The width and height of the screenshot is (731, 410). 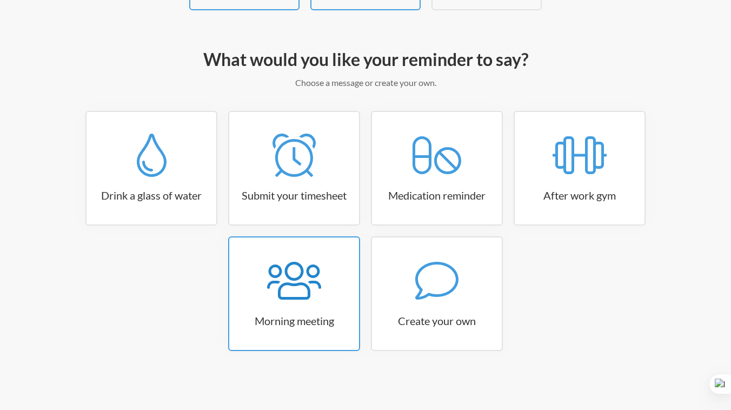 I want to click on h3: Medication reminder, so click(x=437, y=195).